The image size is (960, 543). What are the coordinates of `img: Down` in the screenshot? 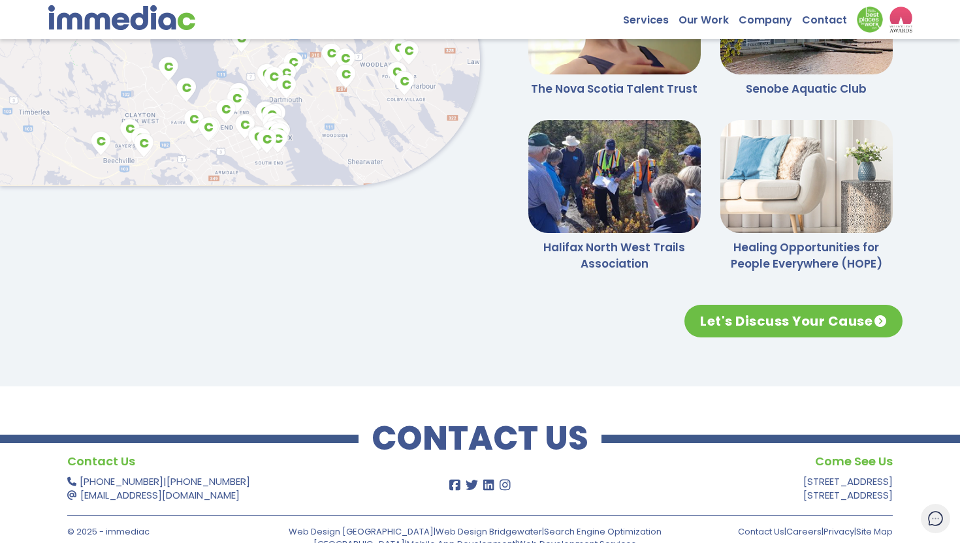 It's located at (869, 20).